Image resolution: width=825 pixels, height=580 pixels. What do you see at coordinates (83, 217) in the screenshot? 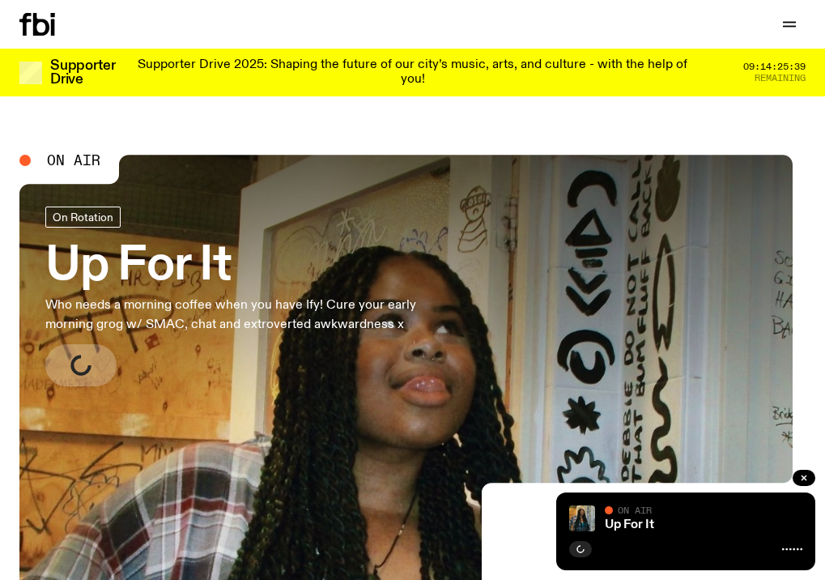
I see `a: On Rotation` at bounding box center [83, 217].